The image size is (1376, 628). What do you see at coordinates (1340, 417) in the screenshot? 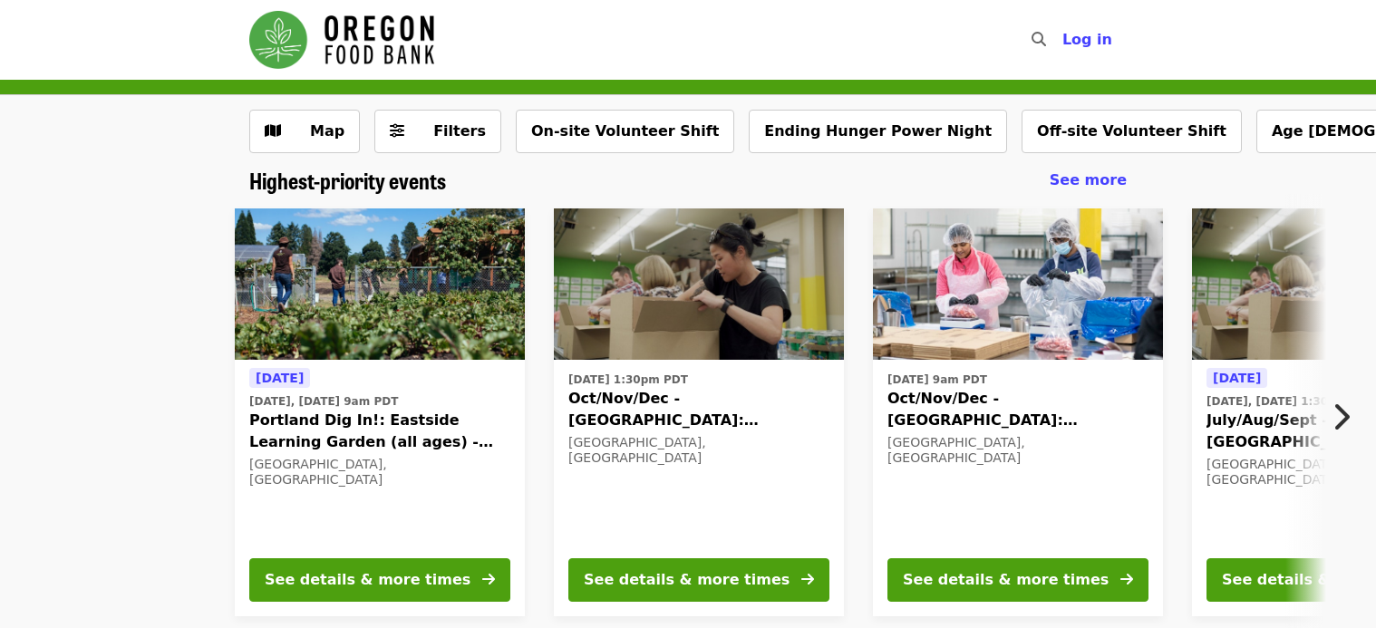
I see `i: chevron-right icon` at bounding box center [1340, 417].